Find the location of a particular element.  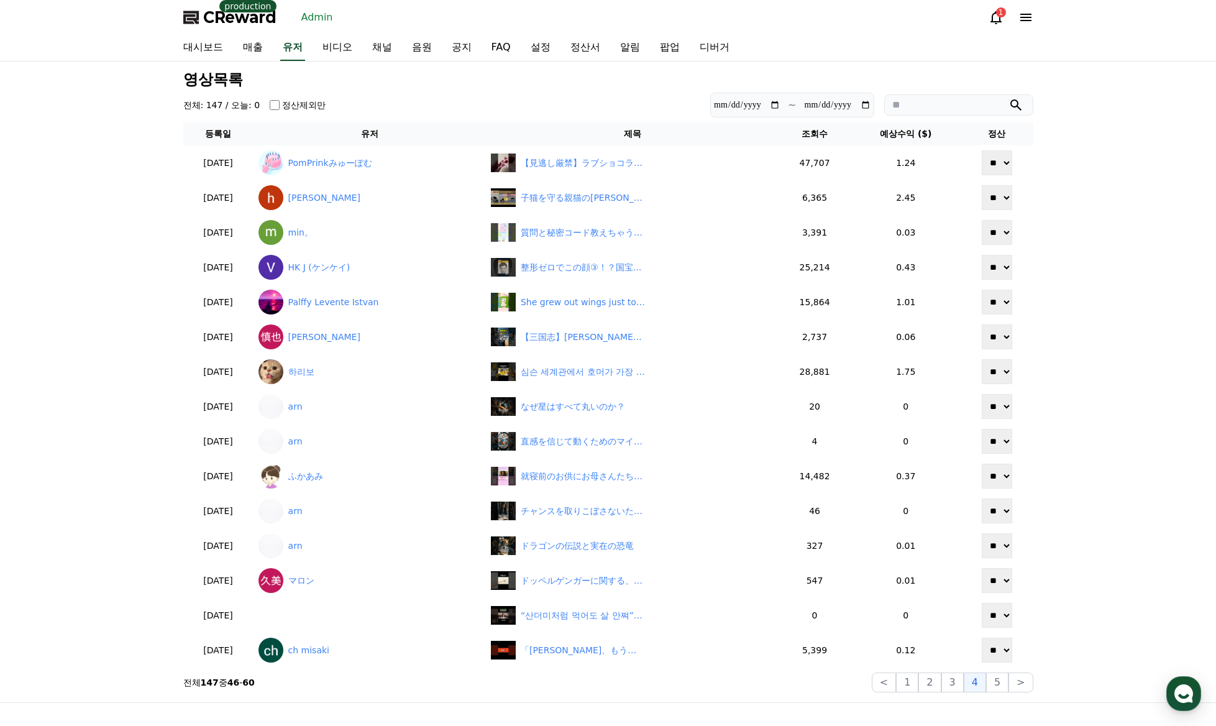

a: HK J (ケンケイ) is located at coordinates (370, 267).